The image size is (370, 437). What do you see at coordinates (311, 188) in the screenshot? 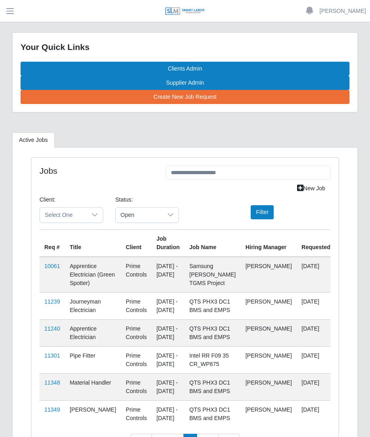
I see `a: New Job` at bounding box center [311, 188].